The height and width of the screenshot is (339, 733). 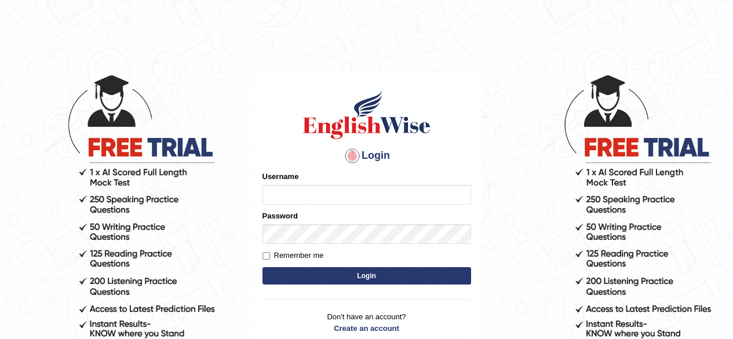 I want to click on button: Login, so click(x=367, y=276).